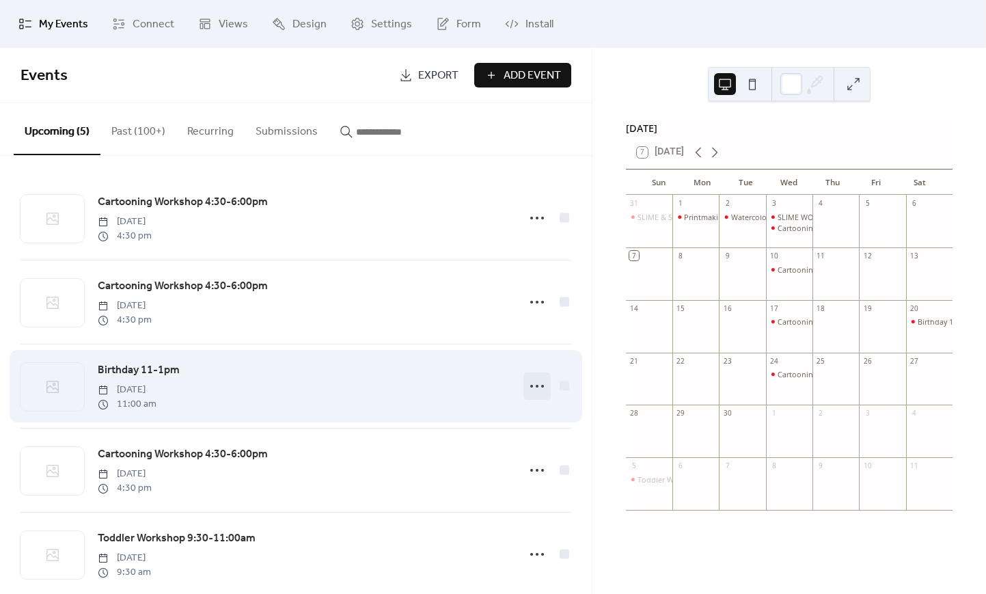 The height and width of the screenshot is (594, 986). I want to click on span: Views, so click(233, 25).